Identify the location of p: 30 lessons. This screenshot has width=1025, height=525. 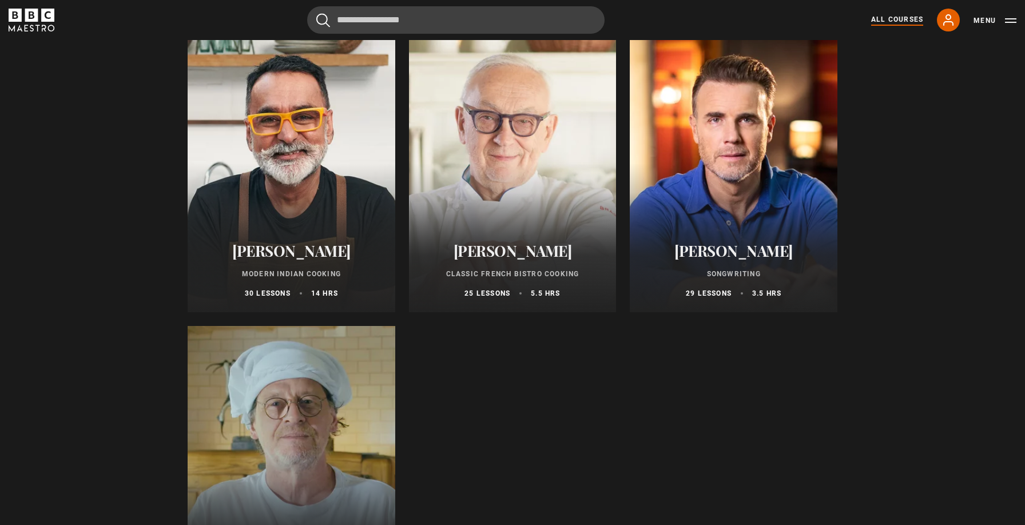
(268, 293).